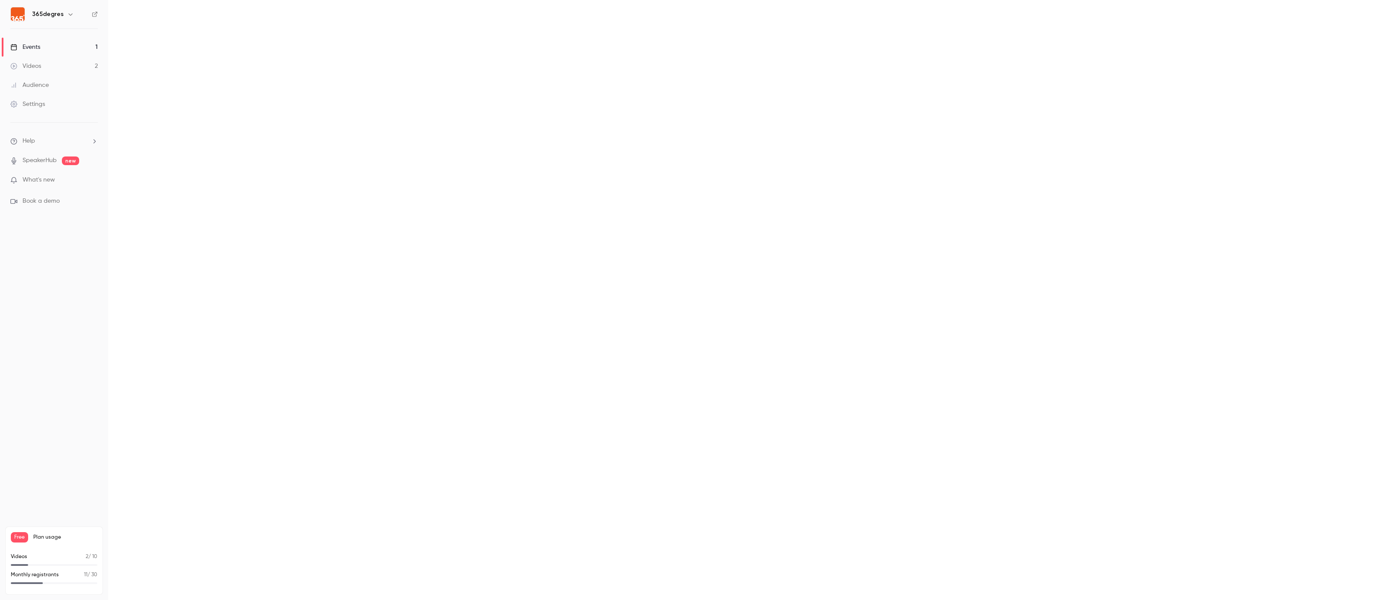 The height and width of the screenshot is (600, 1399). Describe the element at coordinates (28, 104) in the screenshot. I see `div: Settings` at that location.